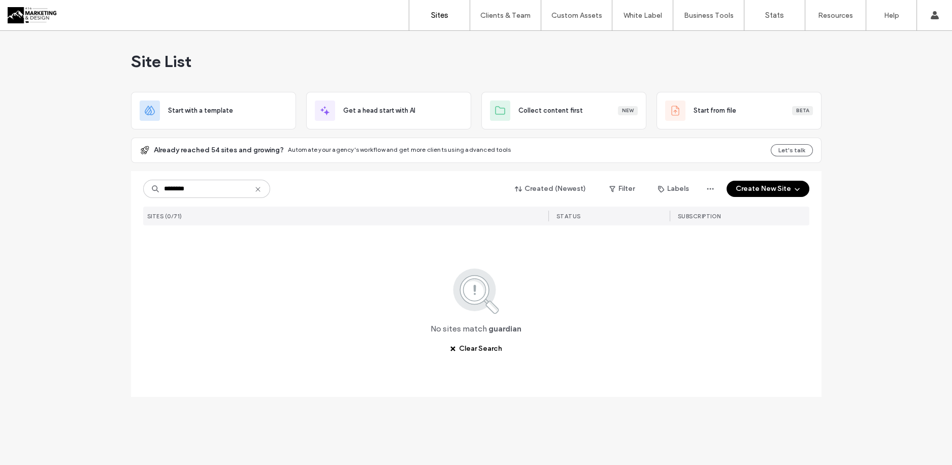  Describe the element at coordinates (767, 189) in the screenshot. I see `button: Create New Site` at that location.